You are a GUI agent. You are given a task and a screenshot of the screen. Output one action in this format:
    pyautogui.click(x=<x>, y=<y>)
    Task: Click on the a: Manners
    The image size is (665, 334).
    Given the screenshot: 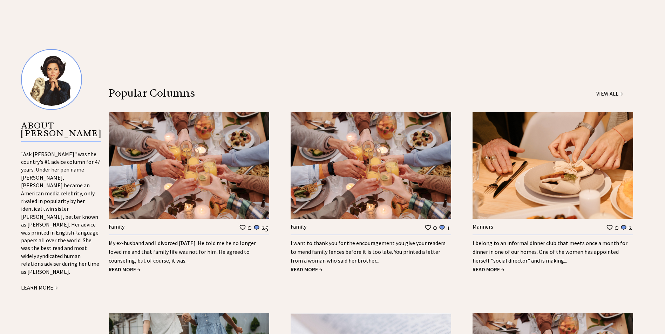 What is the action you would take?
    pyautogui.click(x=483, y=227)
    